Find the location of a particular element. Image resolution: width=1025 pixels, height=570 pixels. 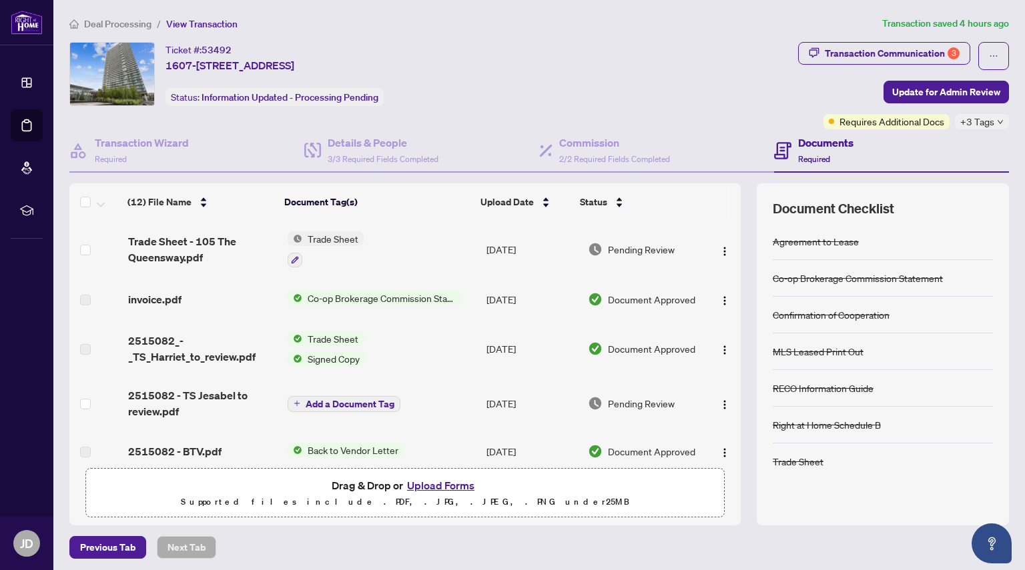

img: IMG-W12371531_1.jpg is located at coordinates (112, 74).